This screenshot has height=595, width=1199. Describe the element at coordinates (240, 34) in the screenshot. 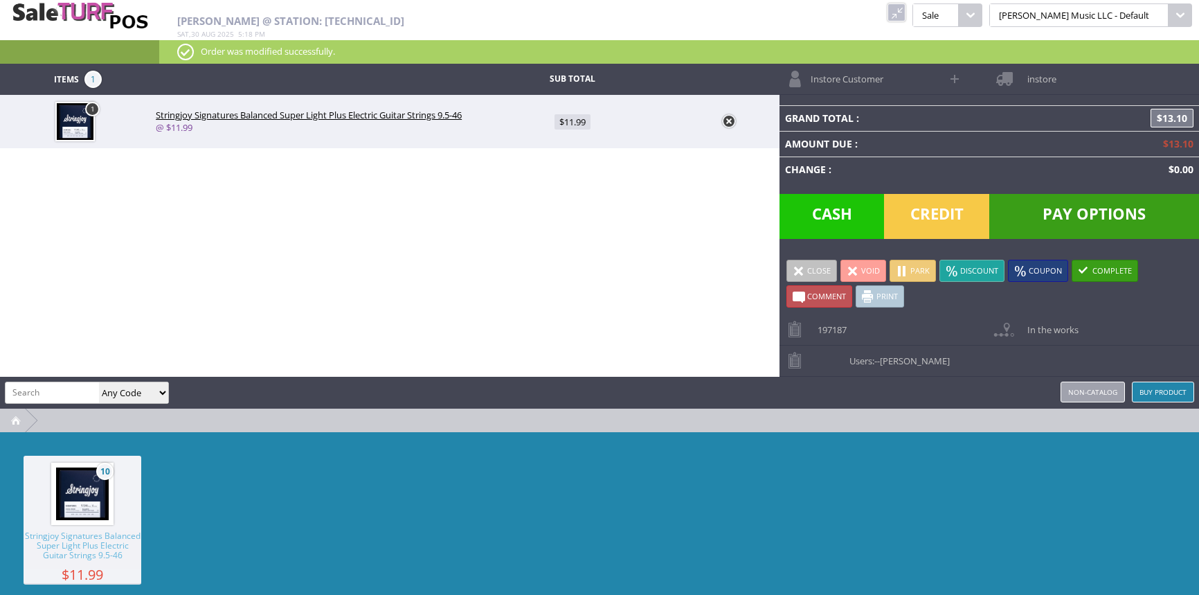

I see `span: 5` at that location.